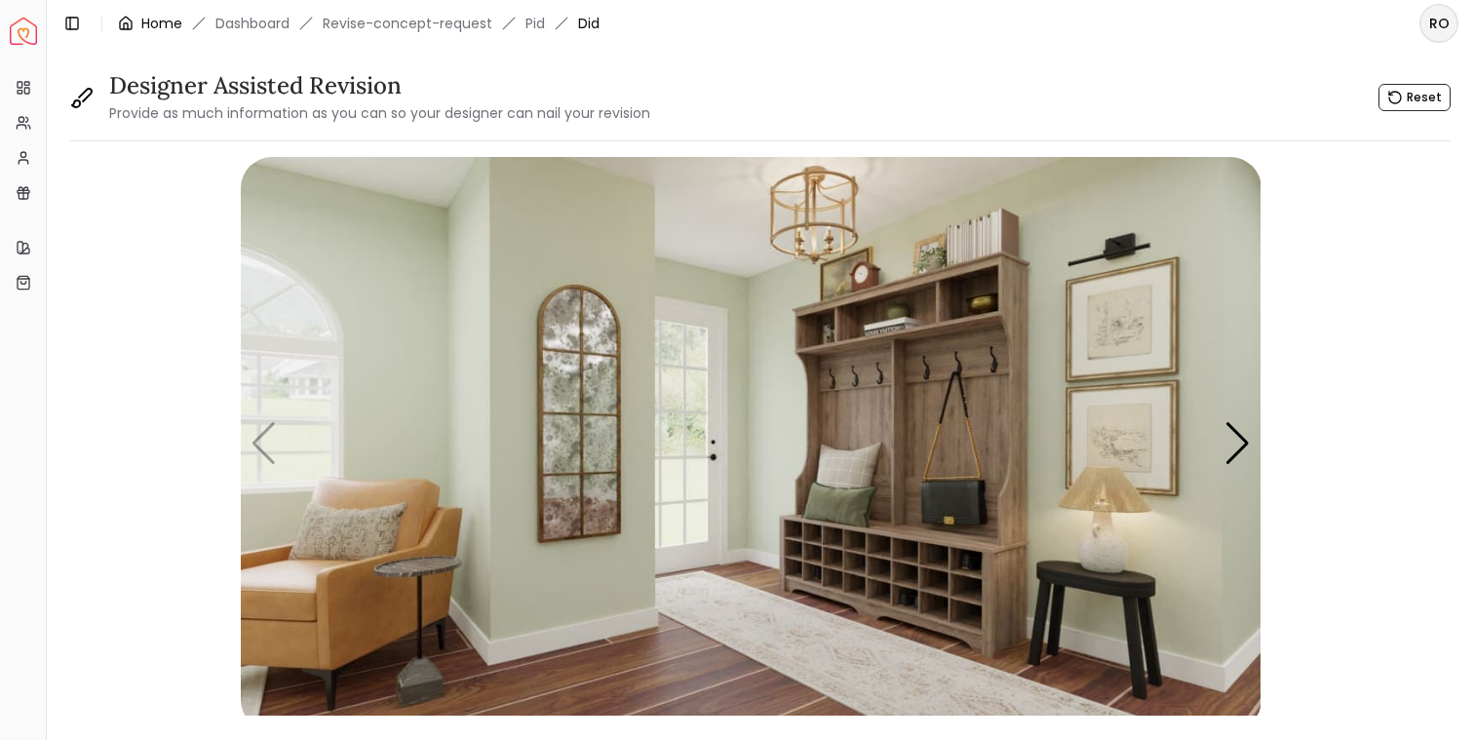  Describe the element at coordinates (751, 444) in the screenshot. I see `div: Carousel` at that location.